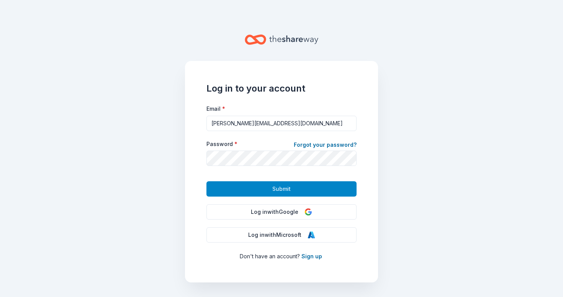 The image size is (563, 297). I want to click on label: Email, so click(216, 109).